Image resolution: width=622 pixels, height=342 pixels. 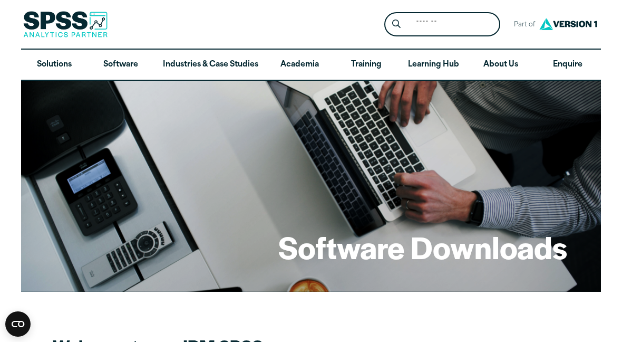 What do you see at coordinates (442, 24) in the screenshot?
I see `form: Site Header Search Form` at bounding box center [442, 24].